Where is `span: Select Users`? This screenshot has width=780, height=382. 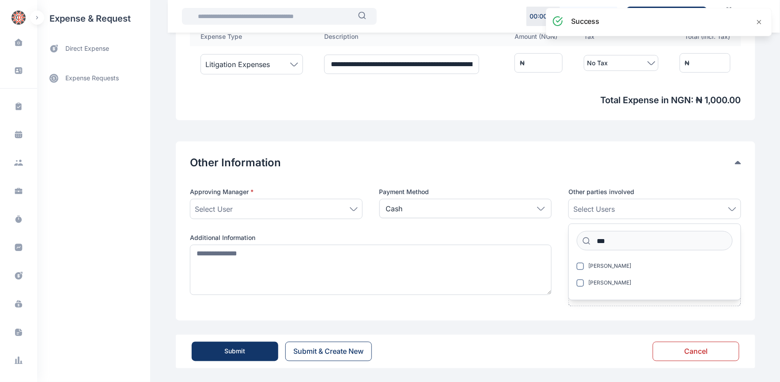
span: Select Users is located at coordinates (594, 209).